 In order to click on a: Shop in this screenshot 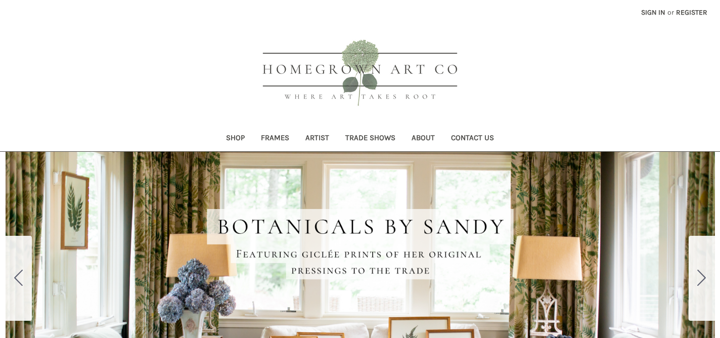, I will do `click(235, 139)`.